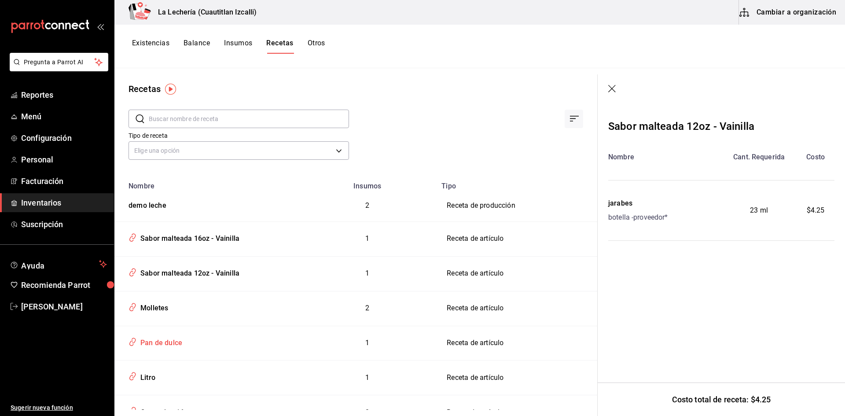 Image resolution: width=845 pixels, height=416 pixels. What do you see at coordinates (59, 62) in the screenshot?
I see `button: Pregunta a Parrot AI` at bounding box center [59, 62].